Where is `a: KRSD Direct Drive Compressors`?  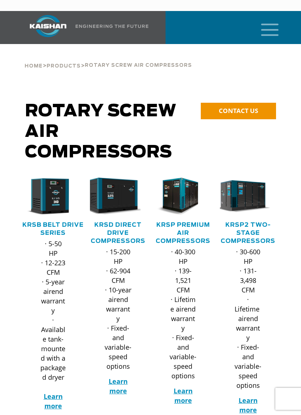 a: KRSD Direct Drive Compressors is located at coordinates (118, 233).